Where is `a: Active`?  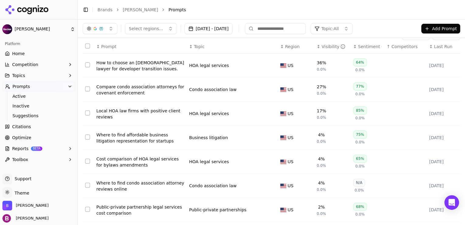
a: Active is located at coordinates (39, 96).